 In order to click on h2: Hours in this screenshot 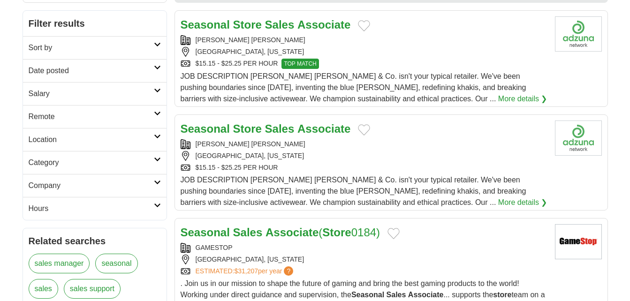, I will do `click(91, 209)`.